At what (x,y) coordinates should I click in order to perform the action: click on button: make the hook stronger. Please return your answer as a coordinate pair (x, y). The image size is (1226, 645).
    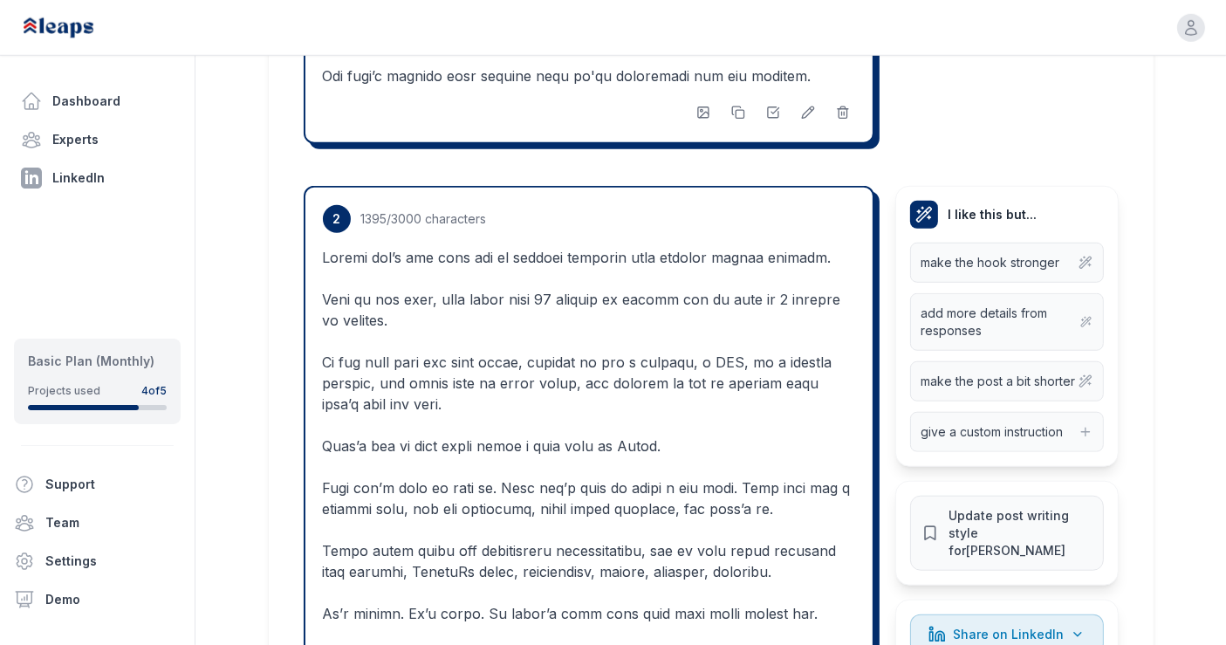
    Looking at the image, I should click on (1007, 263).